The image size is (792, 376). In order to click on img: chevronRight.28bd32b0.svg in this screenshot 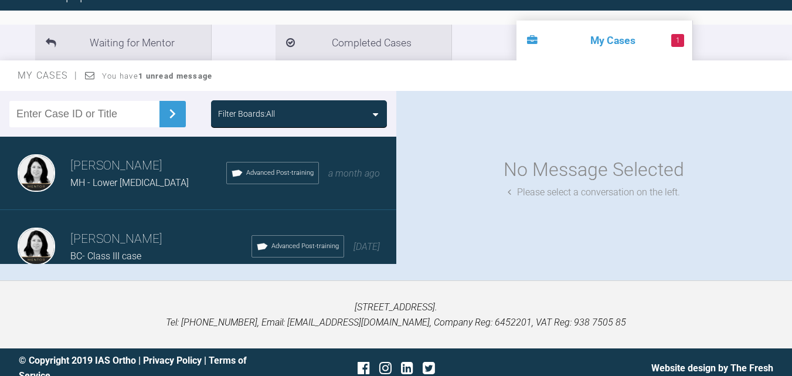, I will do `click(172, 114)`.